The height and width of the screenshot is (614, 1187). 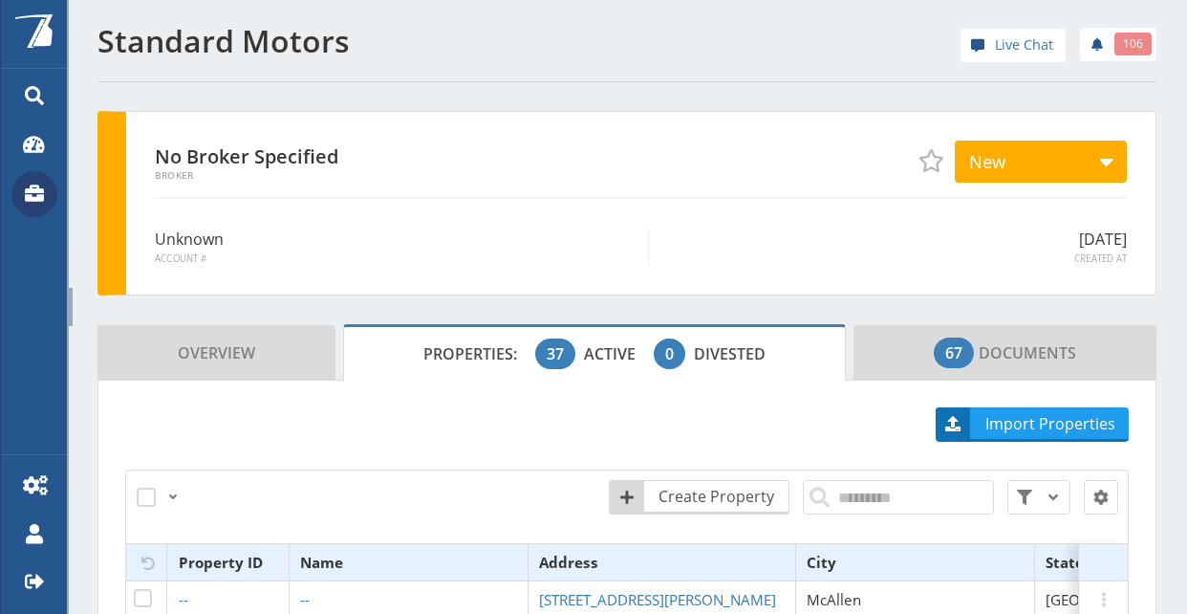 I want to click on span: Import Properties, so click(x=1050, y=423).